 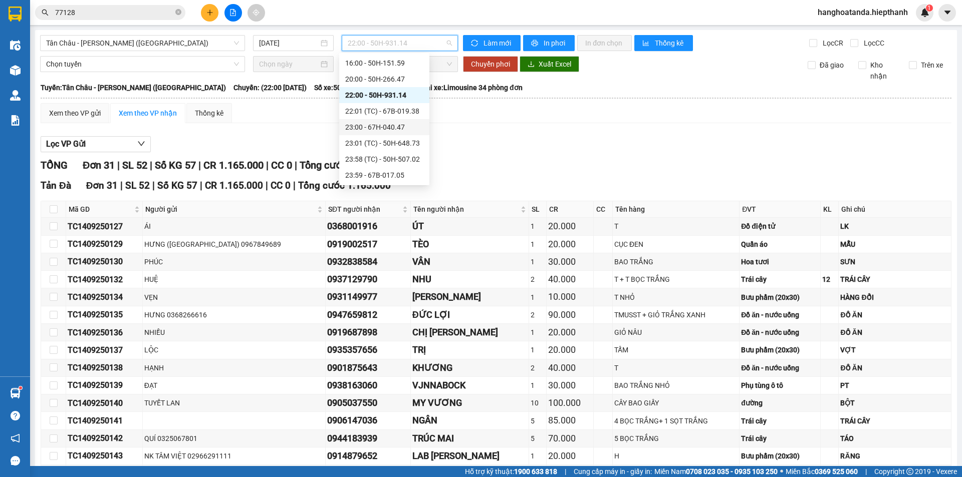 What do you see at coordinates (288, 64) in the screenshot?
I see `input: Chọn ngày` at bounding box center [288, 64].